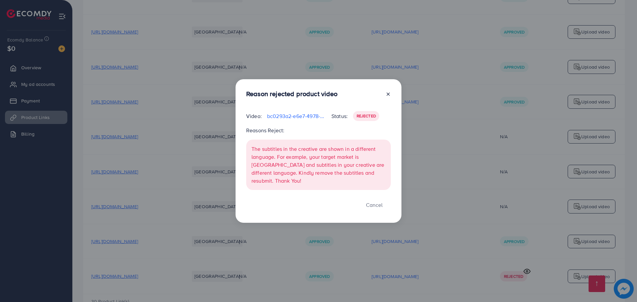  What do you see at coordinates (366, 116) in the screenshot?
I see `span: Rejected` at bounding box center [366, 116].